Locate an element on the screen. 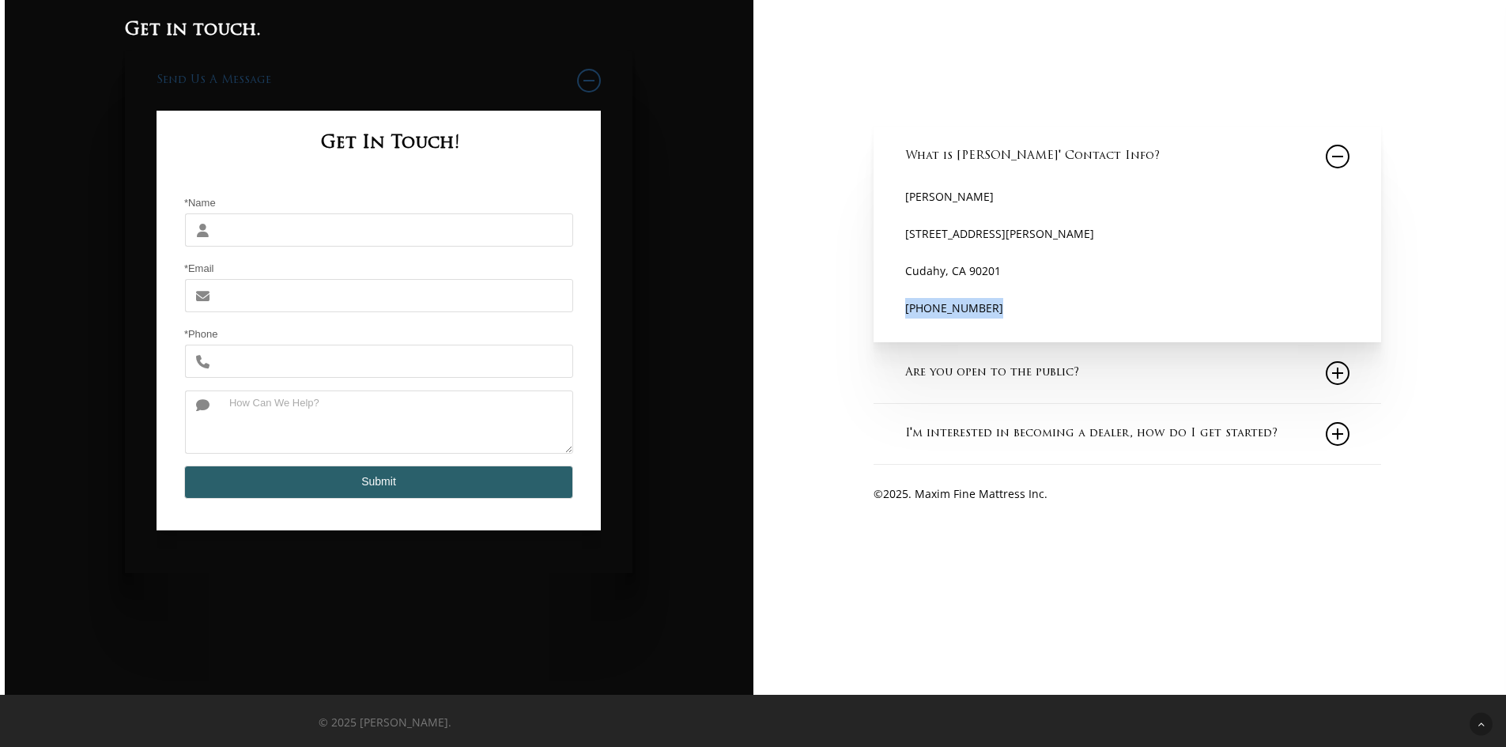 This screenshot has width=1506, height=747. p: © . Maxim Fine Mattress Inc. is located at coordinates (1127, 494).